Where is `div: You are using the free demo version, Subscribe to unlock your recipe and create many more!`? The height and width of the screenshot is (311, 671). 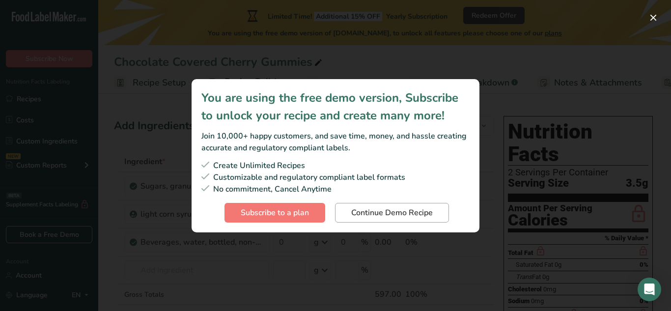
div: You are using the free demo version, Subscribe to unlock your recipe and create many more! is located at coordinates (335, 107).